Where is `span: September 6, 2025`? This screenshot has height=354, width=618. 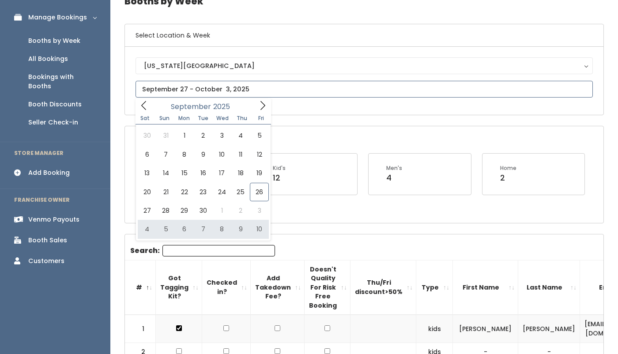
span: September 6, 2025 is located at coordinates (147, 155).